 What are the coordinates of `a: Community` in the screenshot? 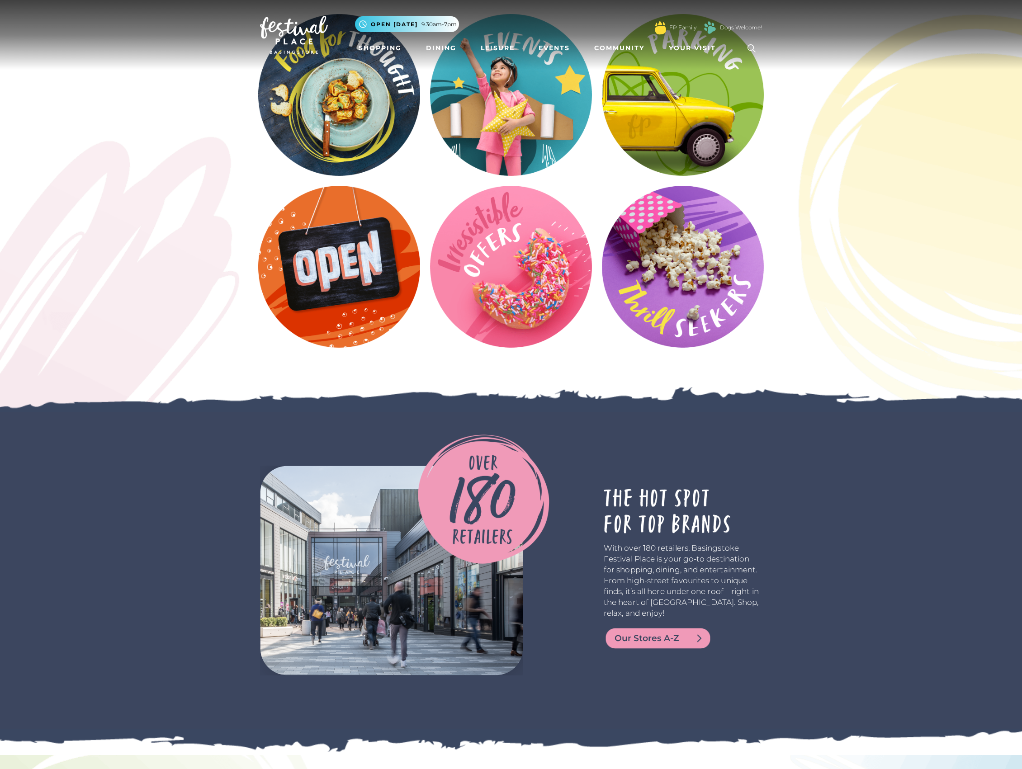 It's located at (619, 48).